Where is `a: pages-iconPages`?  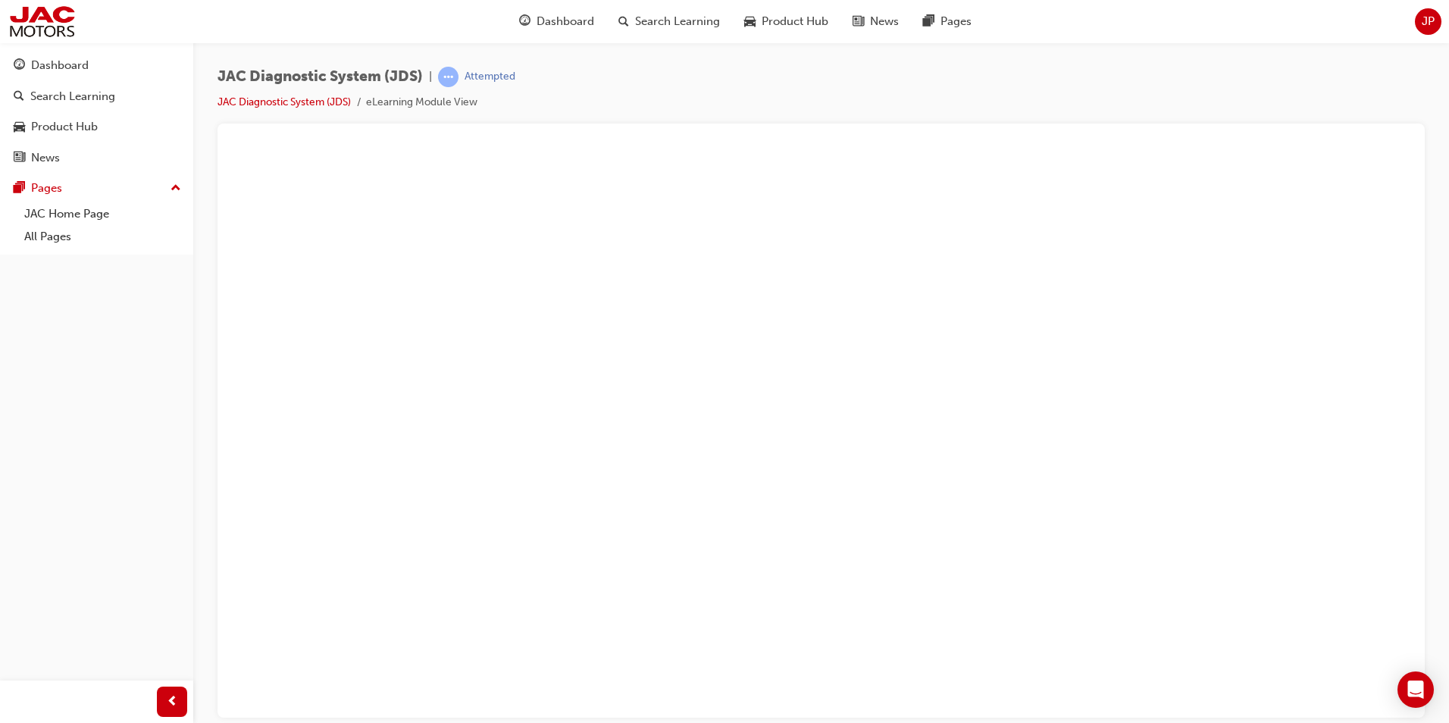
a: pages-iconPages is located at coordinates (947, 21).